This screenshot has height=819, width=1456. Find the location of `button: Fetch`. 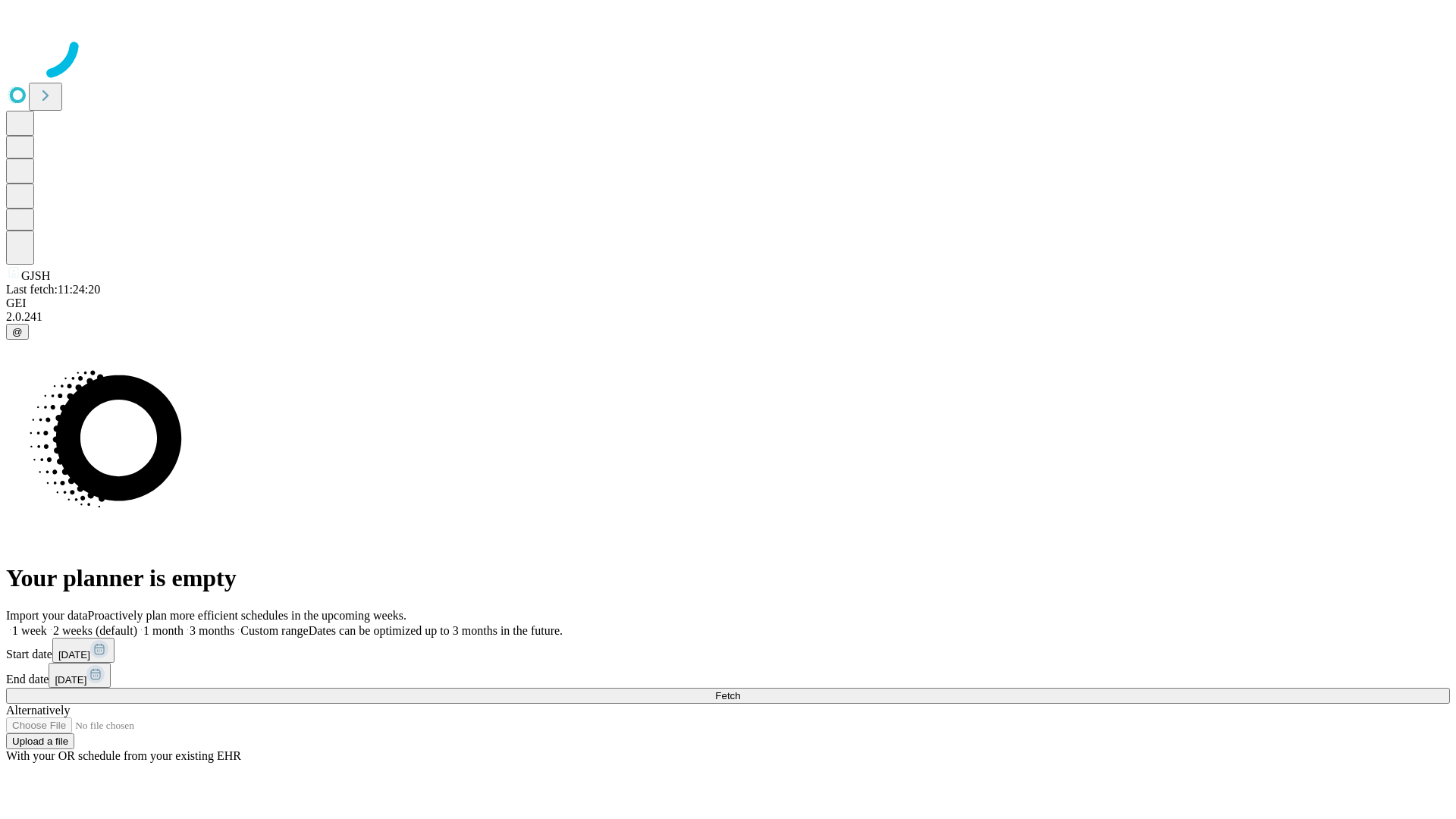

button: Fetch is located at coordinates (728, 695).